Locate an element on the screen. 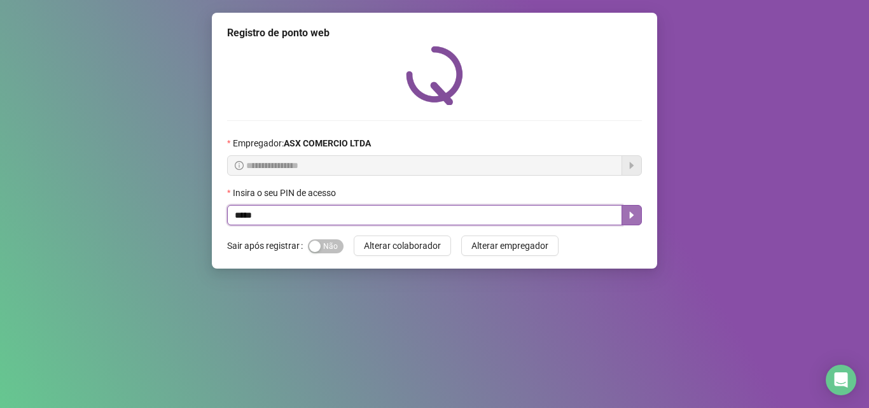 The width and height of the screenshot is (869, 408). span: Empregador : is located at coordinates (302, 143).